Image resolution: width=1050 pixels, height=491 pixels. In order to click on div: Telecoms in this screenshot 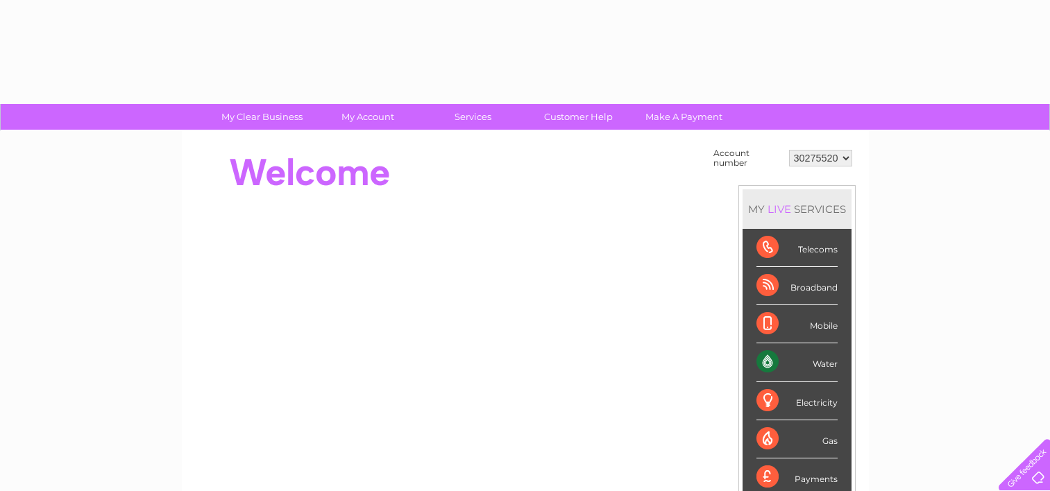, I will do `click(797, 248)`.